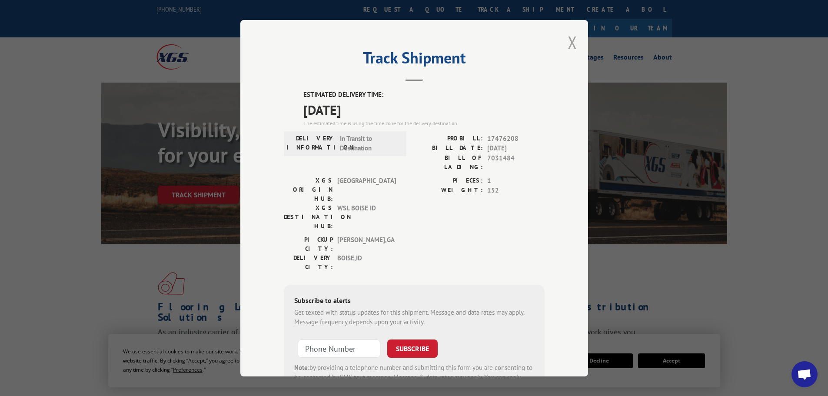  Describe the element at coordinates (369, 143) in the screenshot. I see `span: In Transit to Destination` at that location.